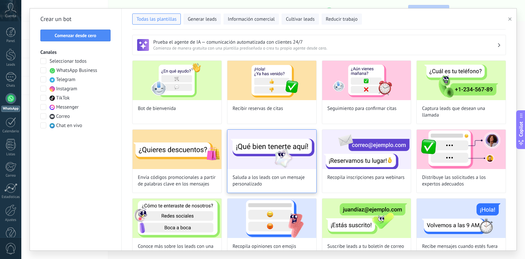  Describe the element at coordinates (521, 129) in the screenshot. I see `span: Copilot` at that location.